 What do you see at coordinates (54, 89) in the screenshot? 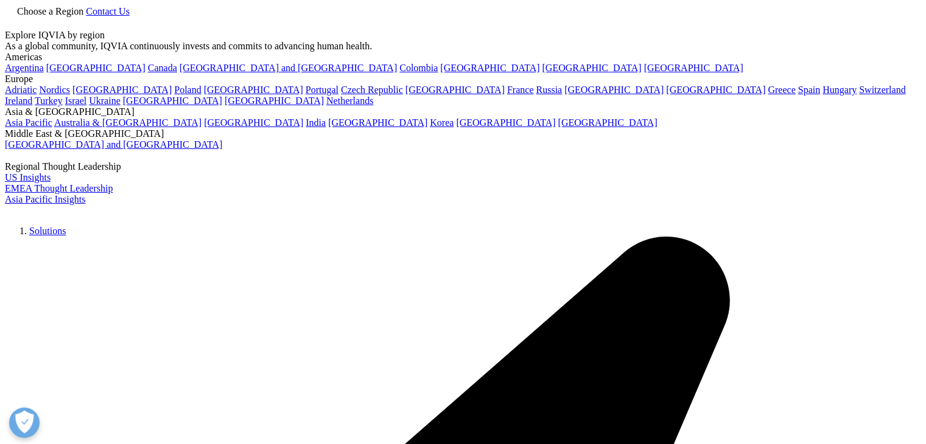
I see `a: Nordics` at bounding box center [54, 89].